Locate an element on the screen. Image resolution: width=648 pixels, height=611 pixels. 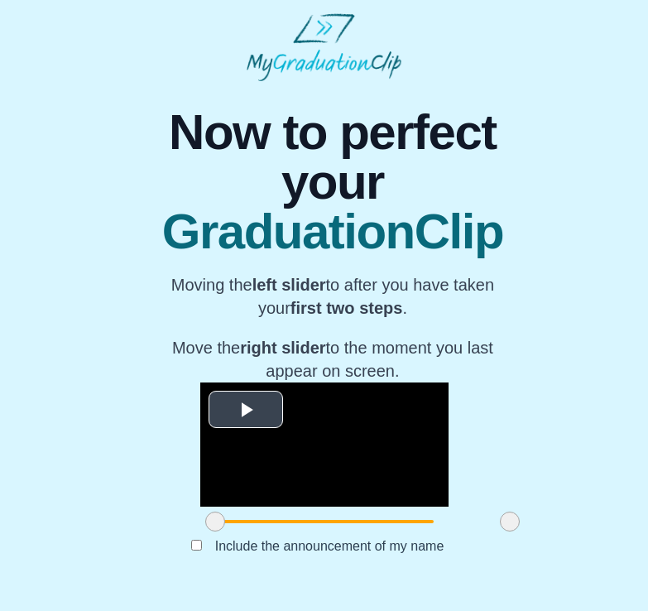
label: Include the announcement of my name is located at coordinates (329, 545).